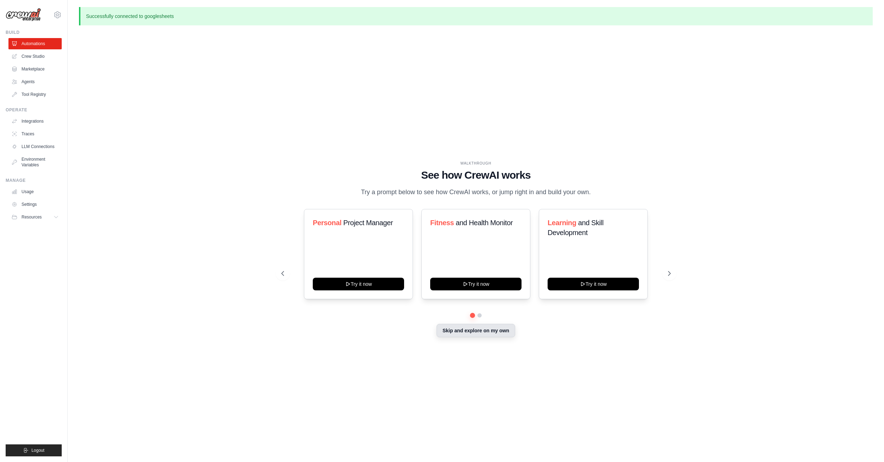  Describe the element at coordinates (35, 121) in the screenshot. I see `a: Integrations` at that location.